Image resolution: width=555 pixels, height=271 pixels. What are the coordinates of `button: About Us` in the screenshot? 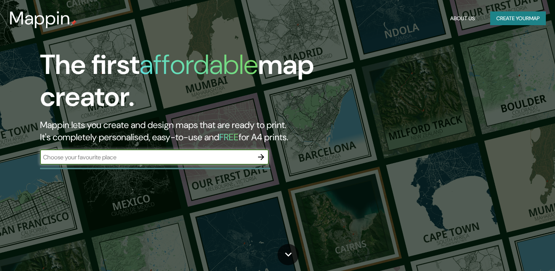 It's located at (463, 18).